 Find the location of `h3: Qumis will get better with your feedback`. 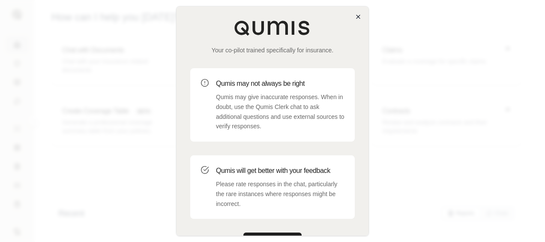

h3: Qumis will get better with your feedback is located at coordinates (280, 171).